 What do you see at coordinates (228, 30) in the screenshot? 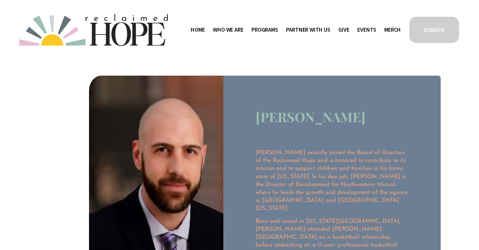
I see `span: Who We Are` at bounding box center [228, 30].